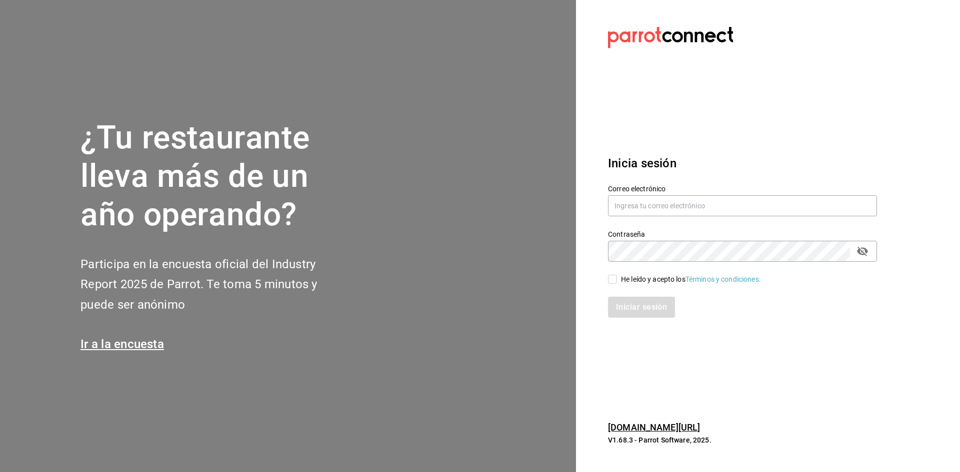 Image resolution: width=960 pixels, height=472 pixels. What do you see at coordinates (742, 163) in the screenshot?
I see `h3: Inicia sesión` at bounding box center [742, 163].